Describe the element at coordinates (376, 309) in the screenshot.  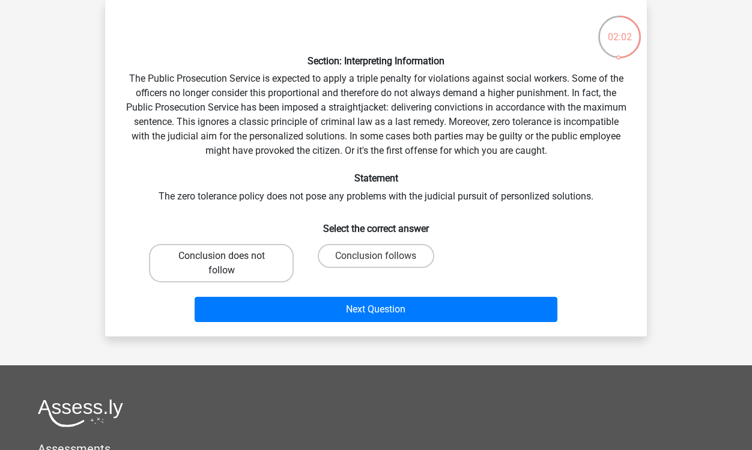
I see `button: Next Question` at that location.